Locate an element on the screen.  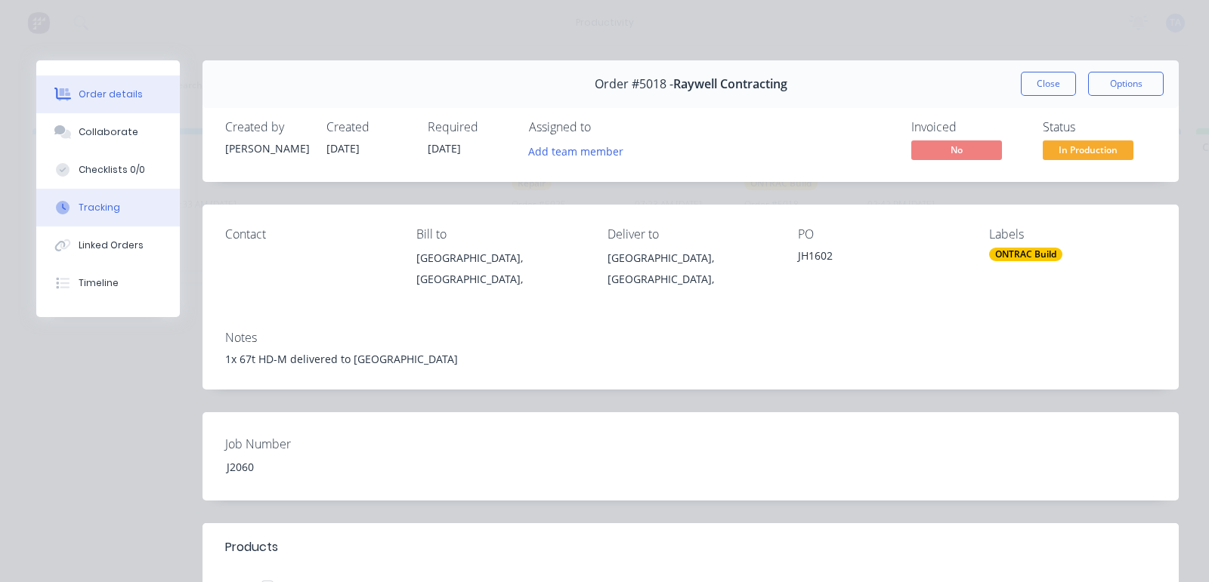
div: JH1602 is located at coordinates (881, 258).